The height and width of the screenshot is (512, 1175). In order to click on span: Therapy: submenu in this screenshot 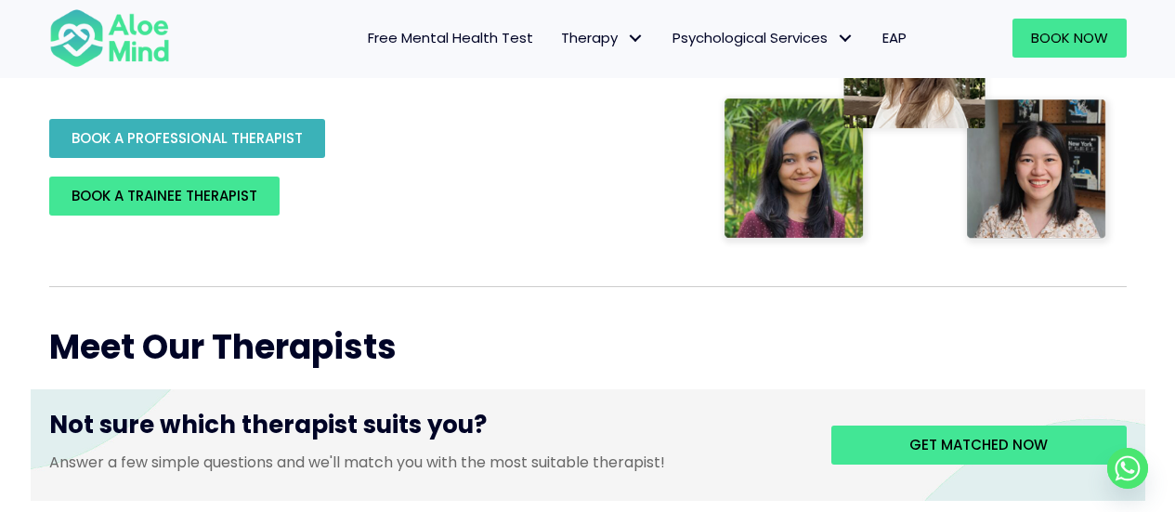, I will do `click(635, 38)`.